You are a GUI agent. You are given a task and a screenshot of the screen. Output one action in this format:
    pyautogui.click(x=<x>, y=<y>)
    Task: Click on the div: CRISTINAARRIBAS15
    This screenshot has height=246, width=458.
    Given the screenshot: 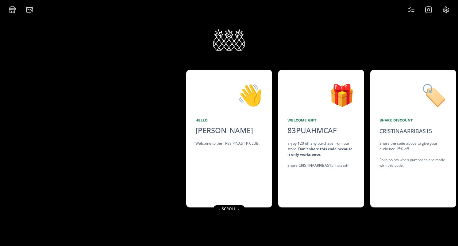 What is the action you would take?
    pyautogui.click(x=405, y=131)
    